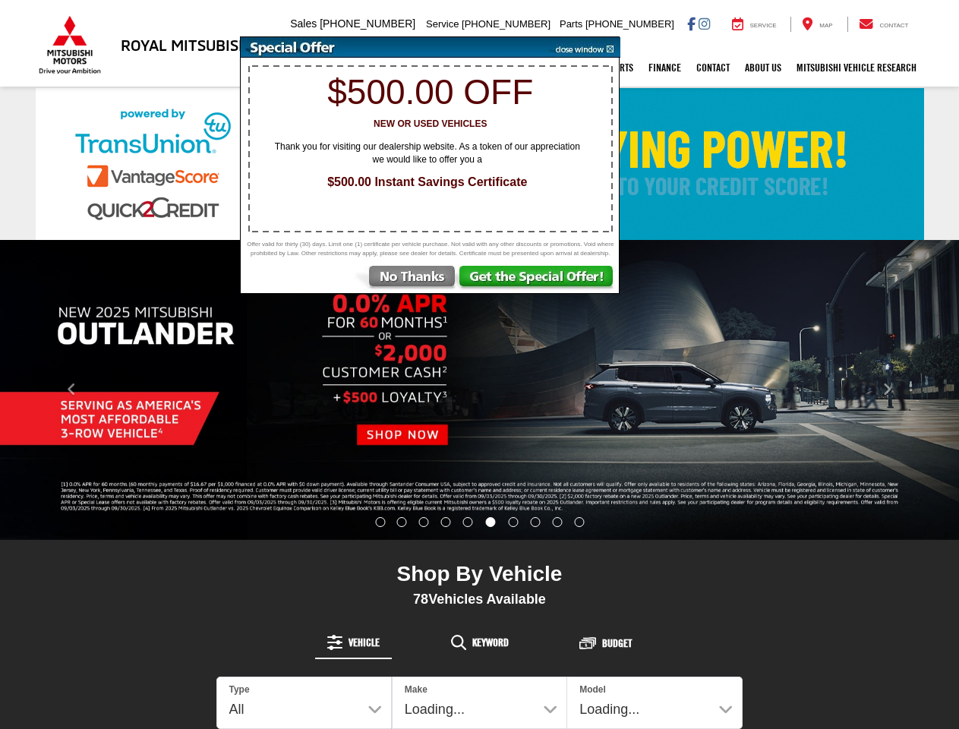  Describe the element at coordinates (427, 153) in the screenshot. I see `span: Thank you for visiting our dealership website. As a token of our appreciation we would like to of...` at that location.